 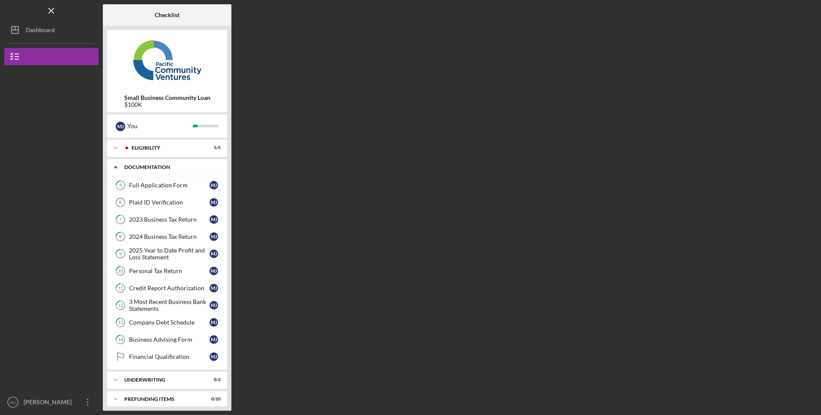 What do you see at coordinates (162, 399) in the screenshot?
I see `div: Prefunding Items` at bounding box center [162, 399].